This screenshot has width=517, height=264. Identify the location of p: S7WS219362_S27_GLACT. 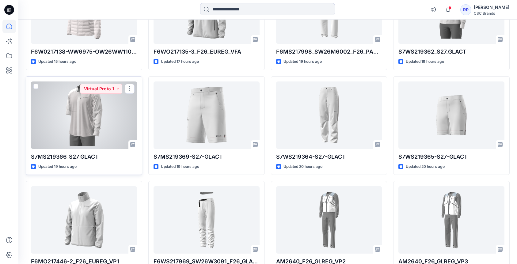
(451, 52).